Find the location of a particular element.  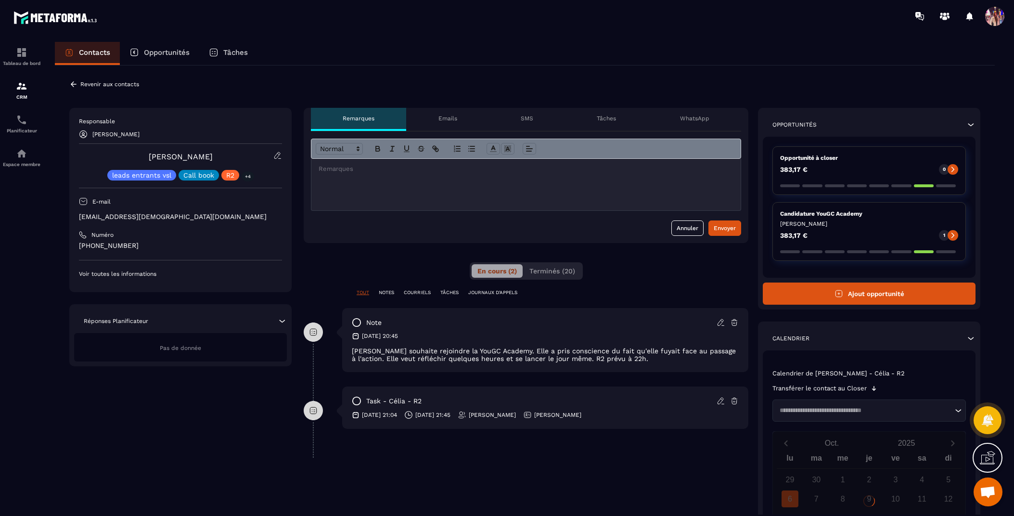

p: WhatsApp is located at coordinates (694, 118).